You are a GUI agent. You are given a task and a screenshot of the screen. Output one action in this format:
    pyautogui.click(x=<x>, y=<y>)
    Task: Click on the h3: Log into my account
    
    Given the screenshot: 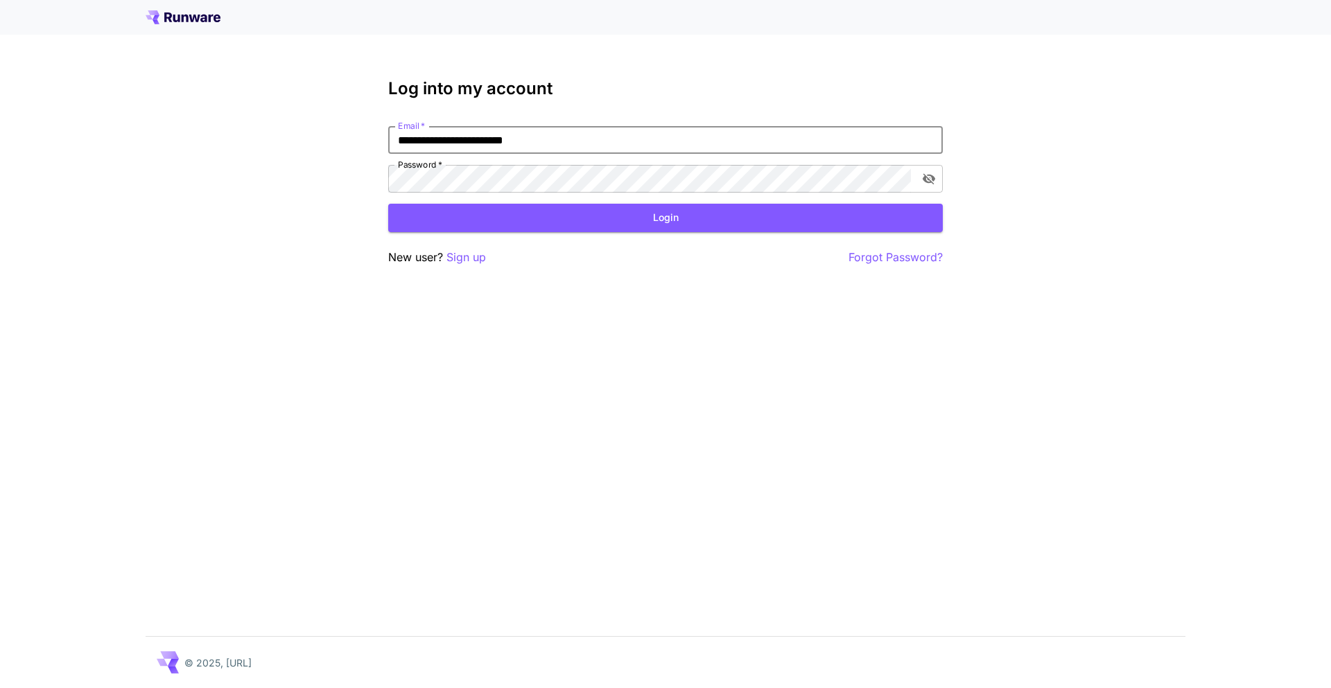 What is the action you would take?
    pyautogui.click(x=665, y=89)
    